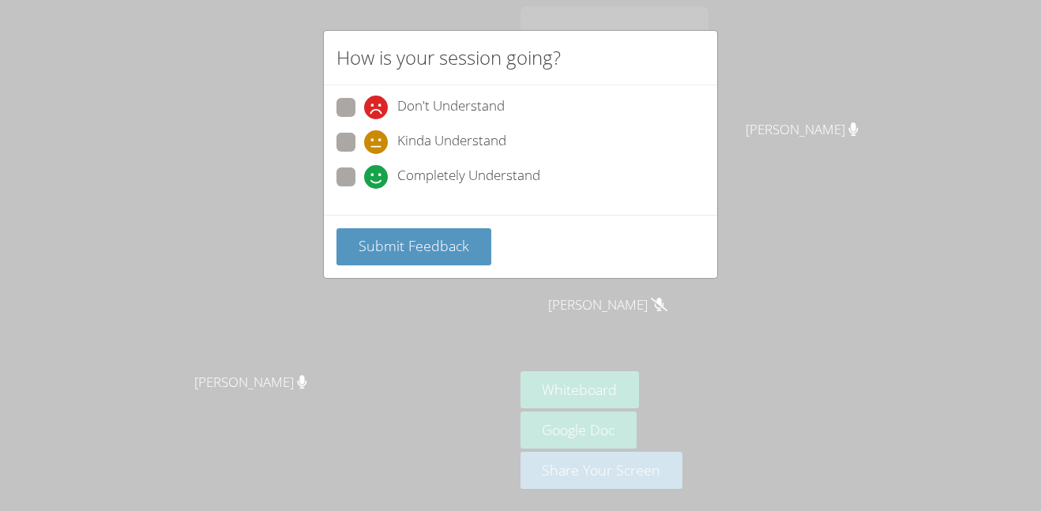  I want to click on span: Don't Understand, so click(451, 107).